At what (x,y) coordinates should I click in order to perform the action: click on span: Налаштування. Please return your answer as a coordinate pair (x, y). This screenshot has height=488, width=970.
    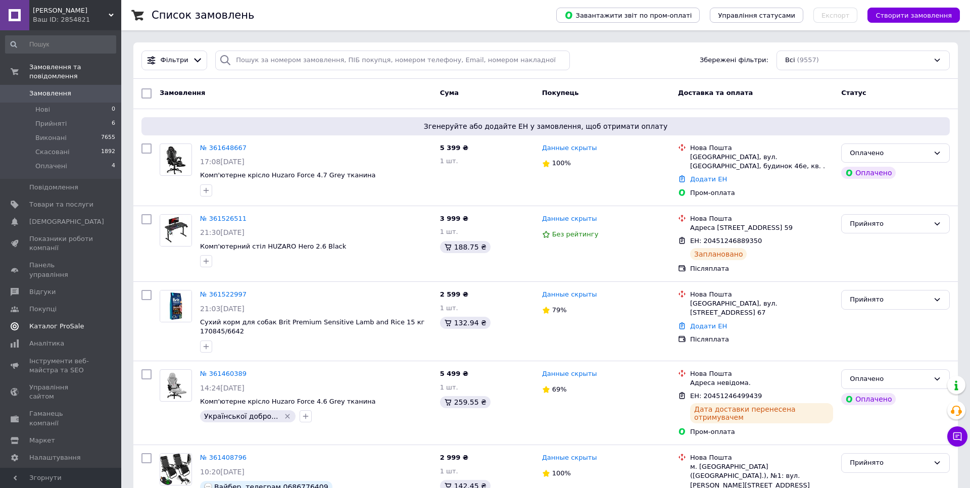
    Looking at the image, I should click on (55, 458).